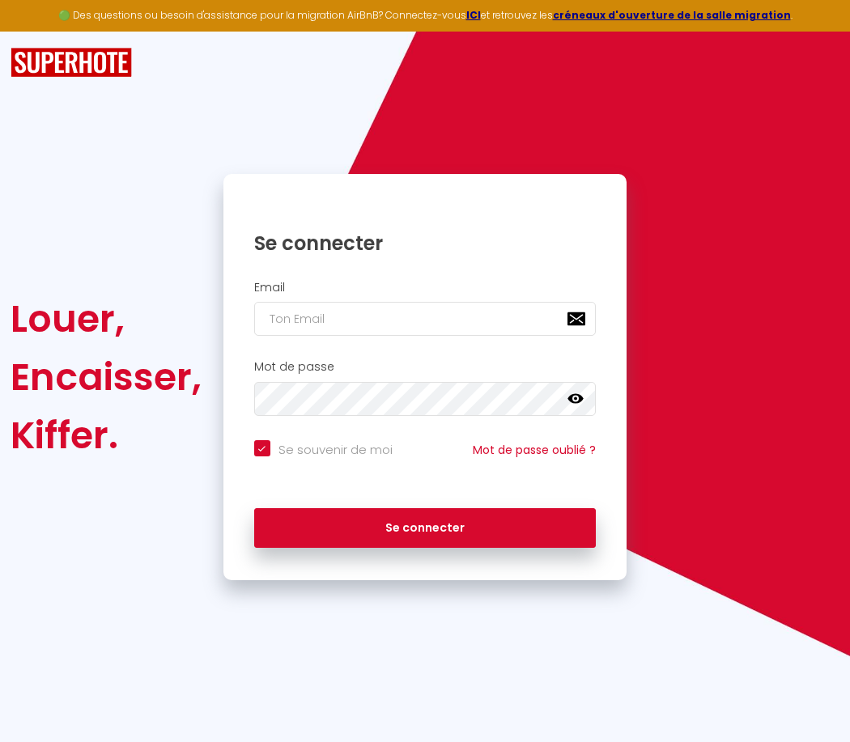 This screenshot has width=850, height=742. What do you see at coordinates (425, 319) in the screenshot?
I see `input: Ton Email` at bounding box center [425, 319].